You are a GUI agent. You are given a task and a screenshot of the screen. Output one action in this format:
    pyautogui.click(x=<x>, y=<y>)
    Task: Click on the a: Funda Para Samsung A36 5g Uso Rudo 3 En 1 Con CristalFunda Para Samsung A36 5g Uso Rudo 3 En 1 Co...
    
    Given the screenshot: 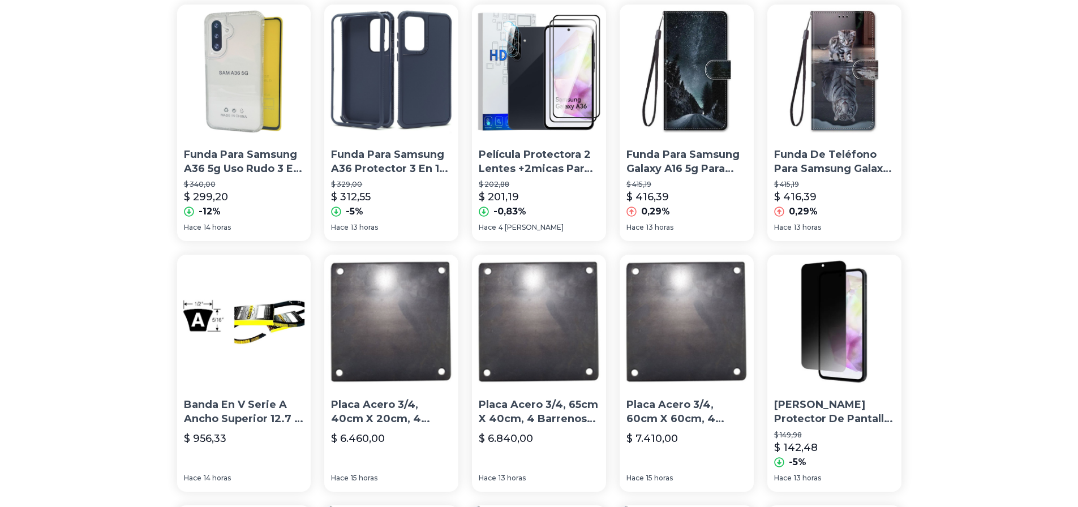 What is the action you would take?
    pyautogui.click(x=244, y=123)
    